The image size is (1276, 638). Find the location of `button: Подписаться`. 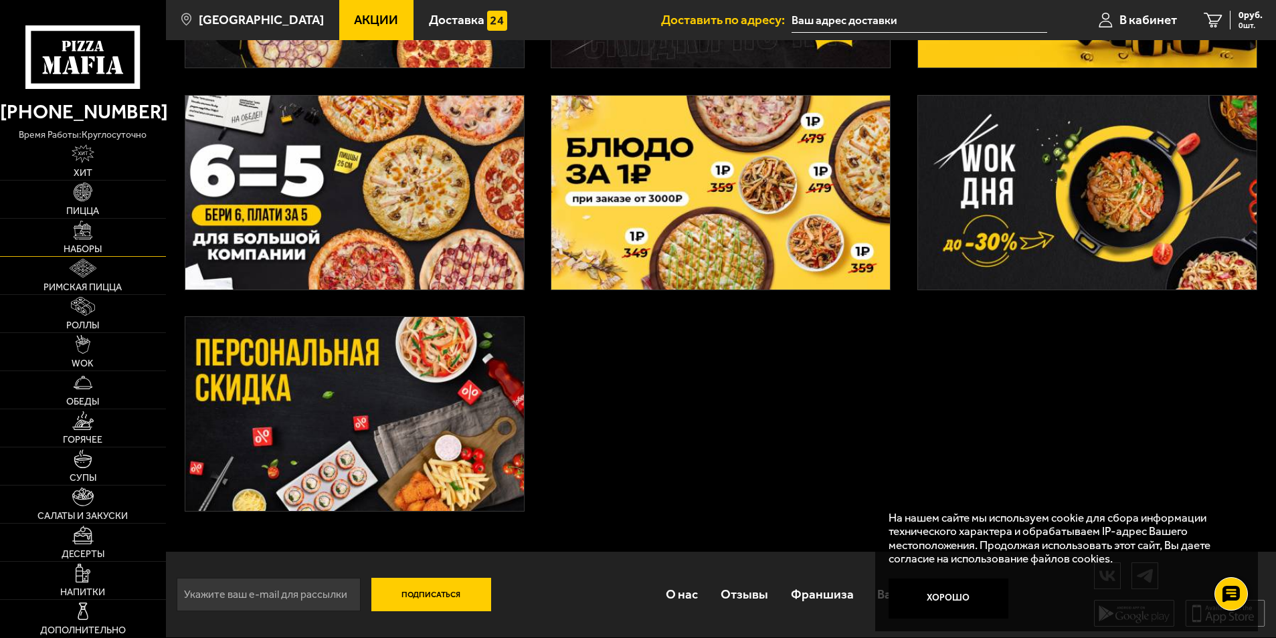

button: Подписаться is located at coordinates (431, 595).